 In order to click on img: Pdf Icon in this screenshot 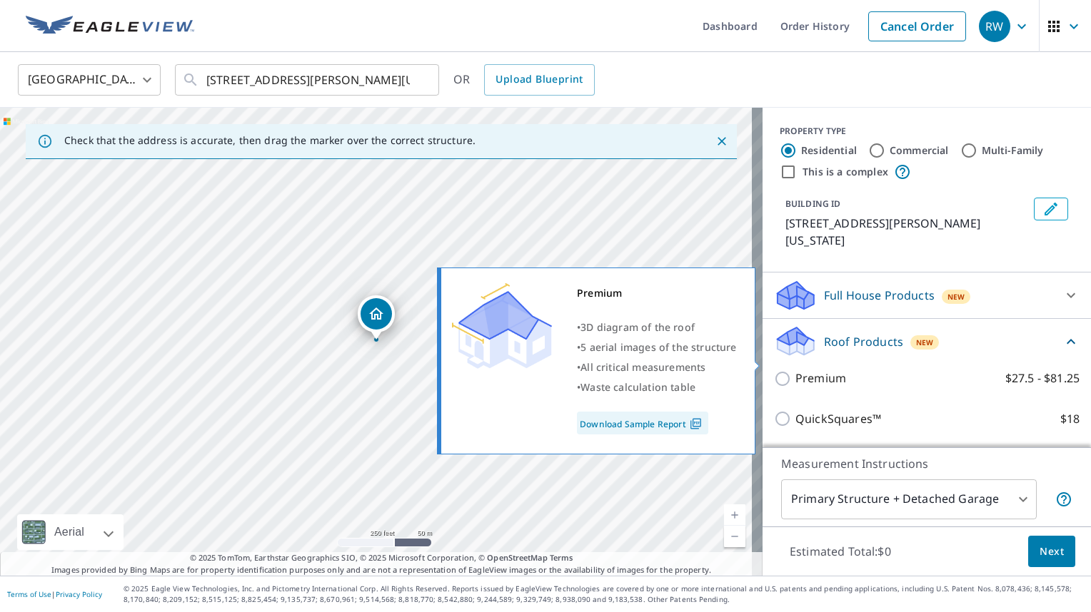, I will do `click(695, 424)`.